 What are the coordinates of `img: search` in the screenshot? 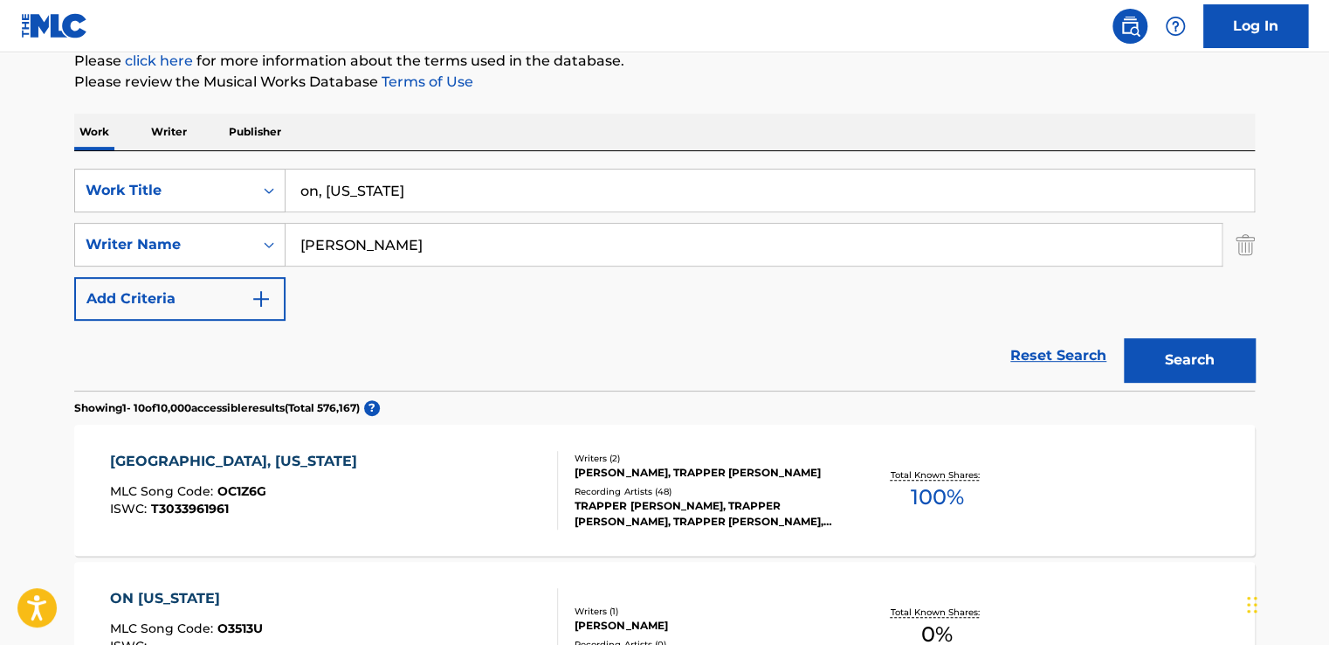 It's located at (1130, 26).